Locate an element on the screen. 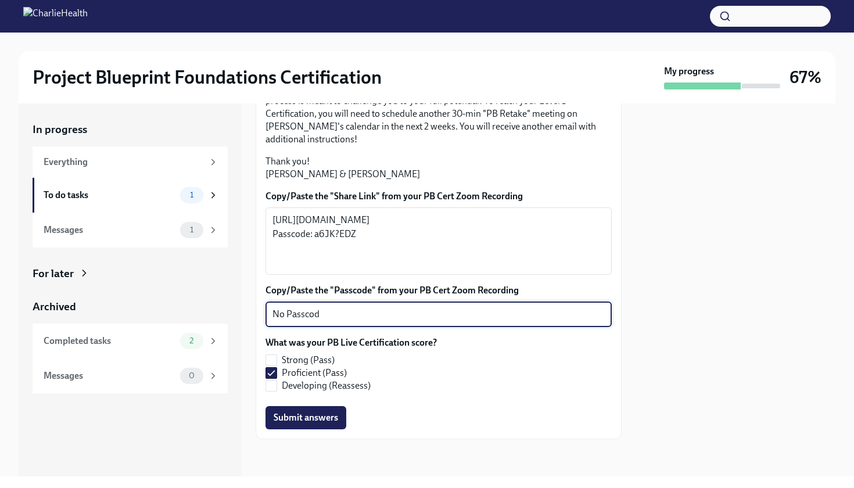  h3: 67% is located at coordinates (805, 77).